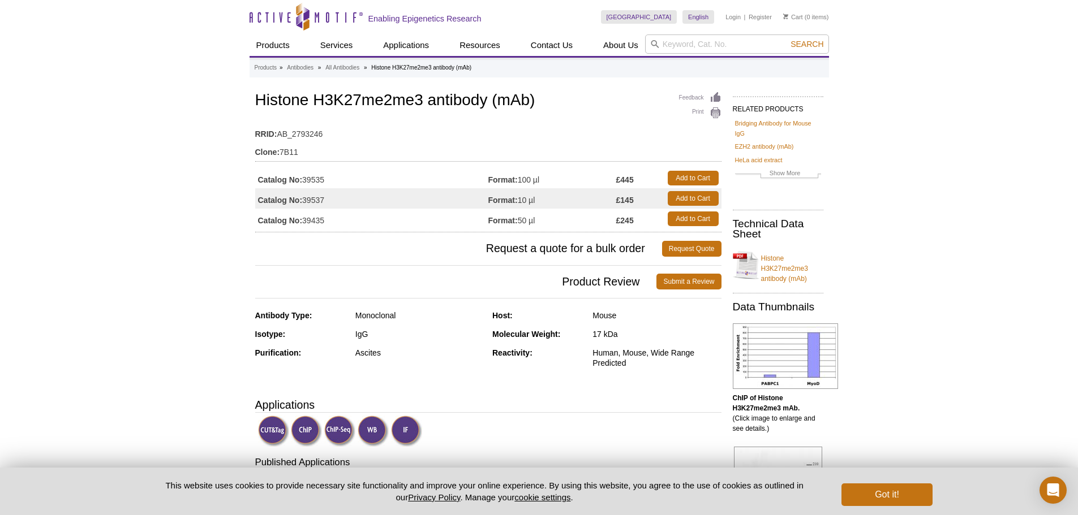 This screenshot has width=1078, height=515. I want to click on img: ChIP Validated, so click(306, 431).